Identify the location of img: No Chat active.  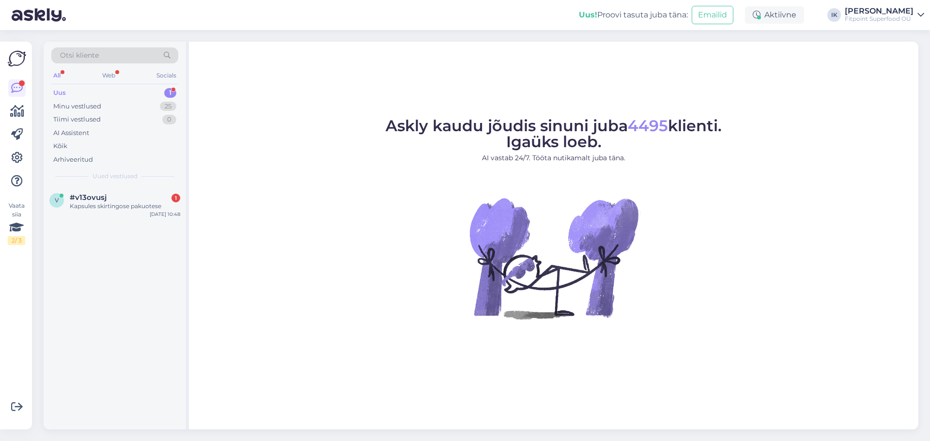
(553, 258).